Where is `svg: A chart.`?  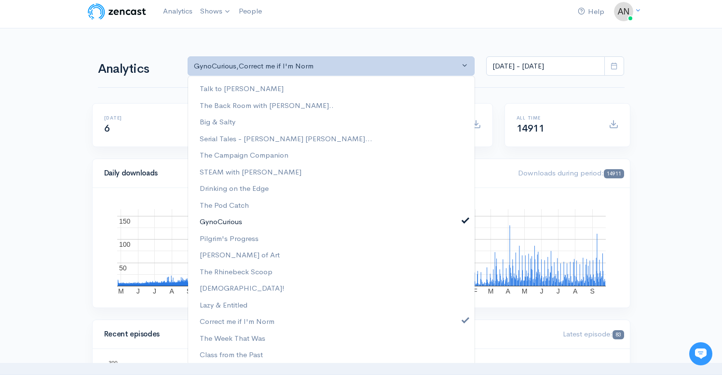 svg: A chart. is located at coordinates (361, 248).